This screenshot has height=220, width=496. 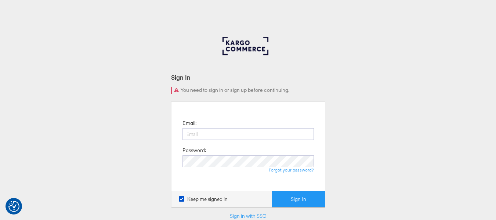 What do you see at coordinates (14, 206) in the screenshot?
I see `img: Revisit consent button` at bounding box center [14, 206].